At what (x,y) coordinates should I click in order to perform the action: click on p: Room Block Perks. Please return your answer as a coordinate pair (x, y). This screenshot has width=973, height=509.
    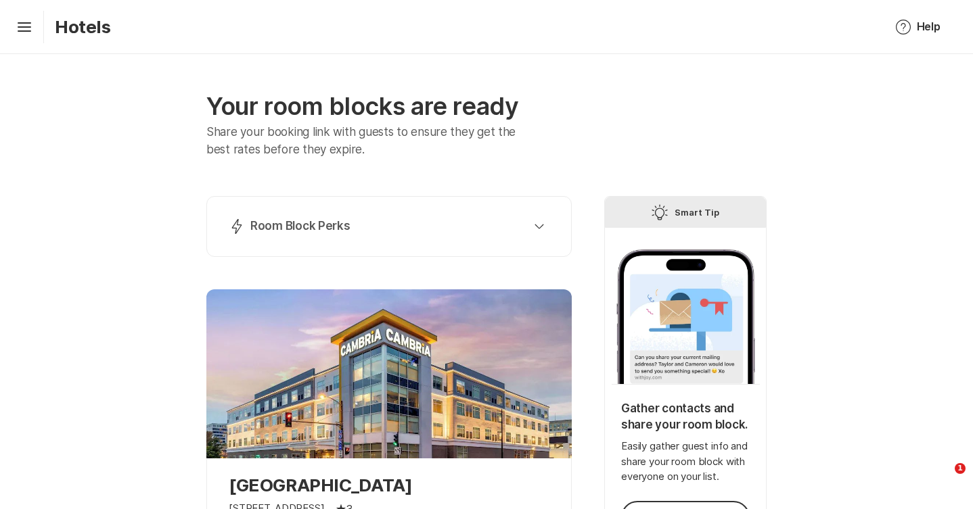
    Looking at the image, I should click on (300, 227).